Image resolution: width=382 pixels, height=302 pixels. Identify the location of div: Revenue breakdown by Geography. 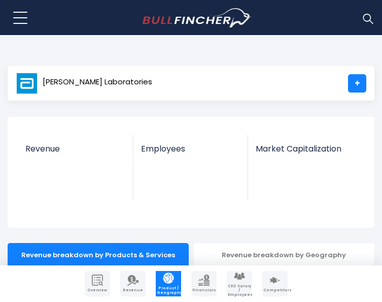
(284, 255).